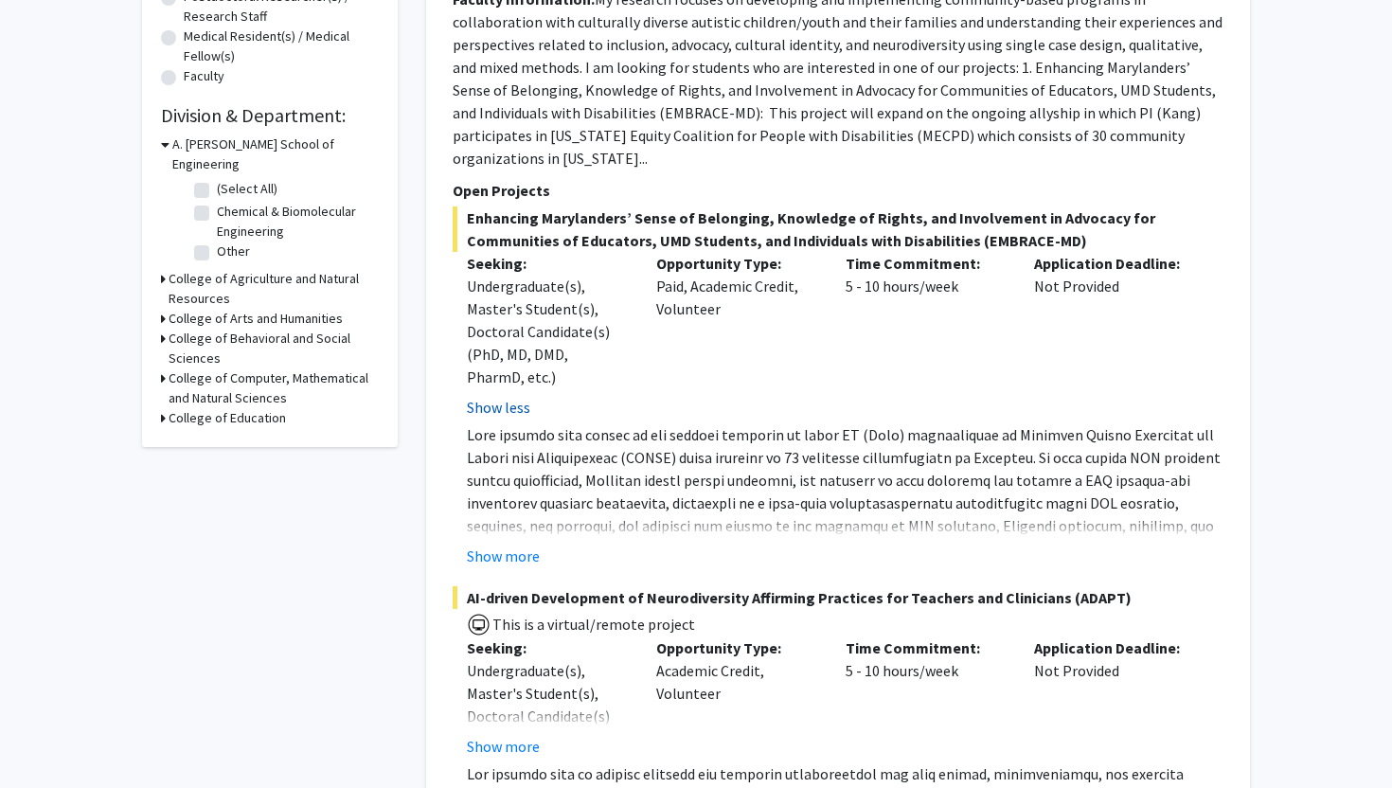 The width and height of the screenshot is (1392, 788). I want to click on h3: College of Education, so click(227, 418).